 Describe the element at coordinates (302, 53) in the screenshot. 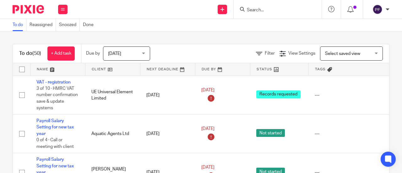

I see `span: View Settings` at that location.